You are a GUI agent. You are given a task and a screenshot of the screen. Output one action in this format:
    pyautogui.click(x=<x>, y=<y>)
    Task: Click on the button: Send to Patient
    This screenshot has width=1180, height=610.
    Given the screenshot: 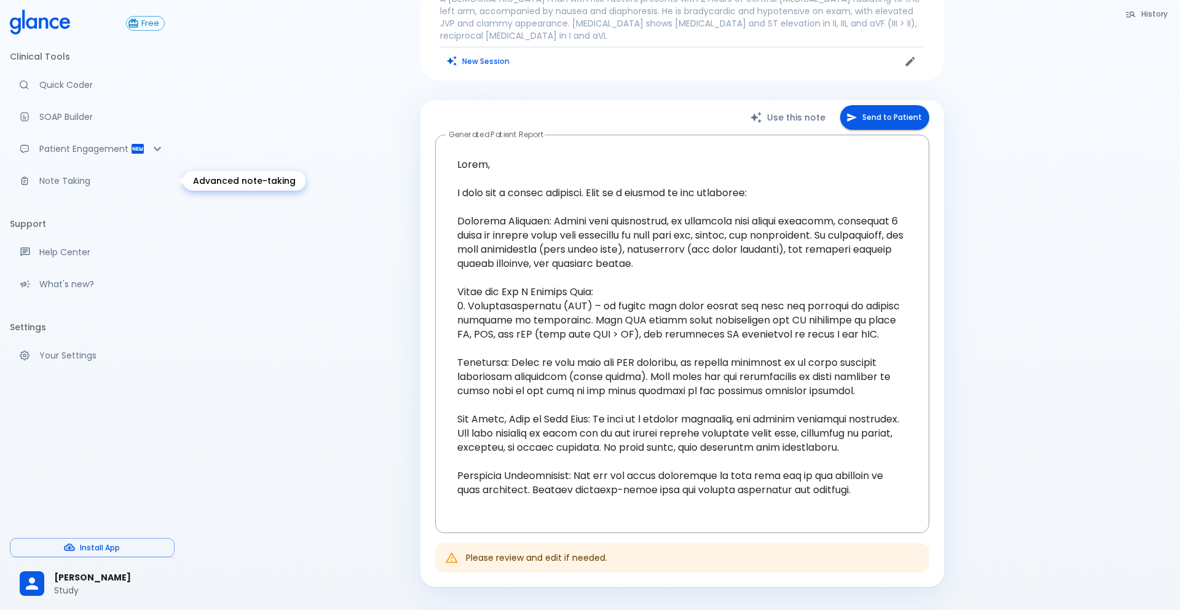 What is the action you would take?
    pyautogui.click(x=884, y=117)
    